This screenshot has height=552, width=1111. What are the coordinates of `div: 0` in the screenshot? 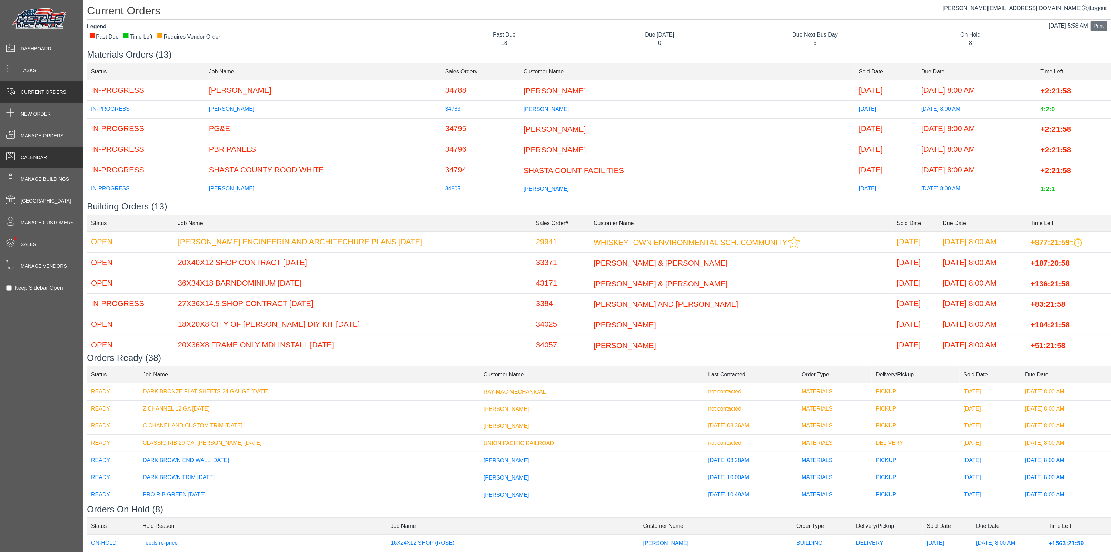 It's located at (660, 43).